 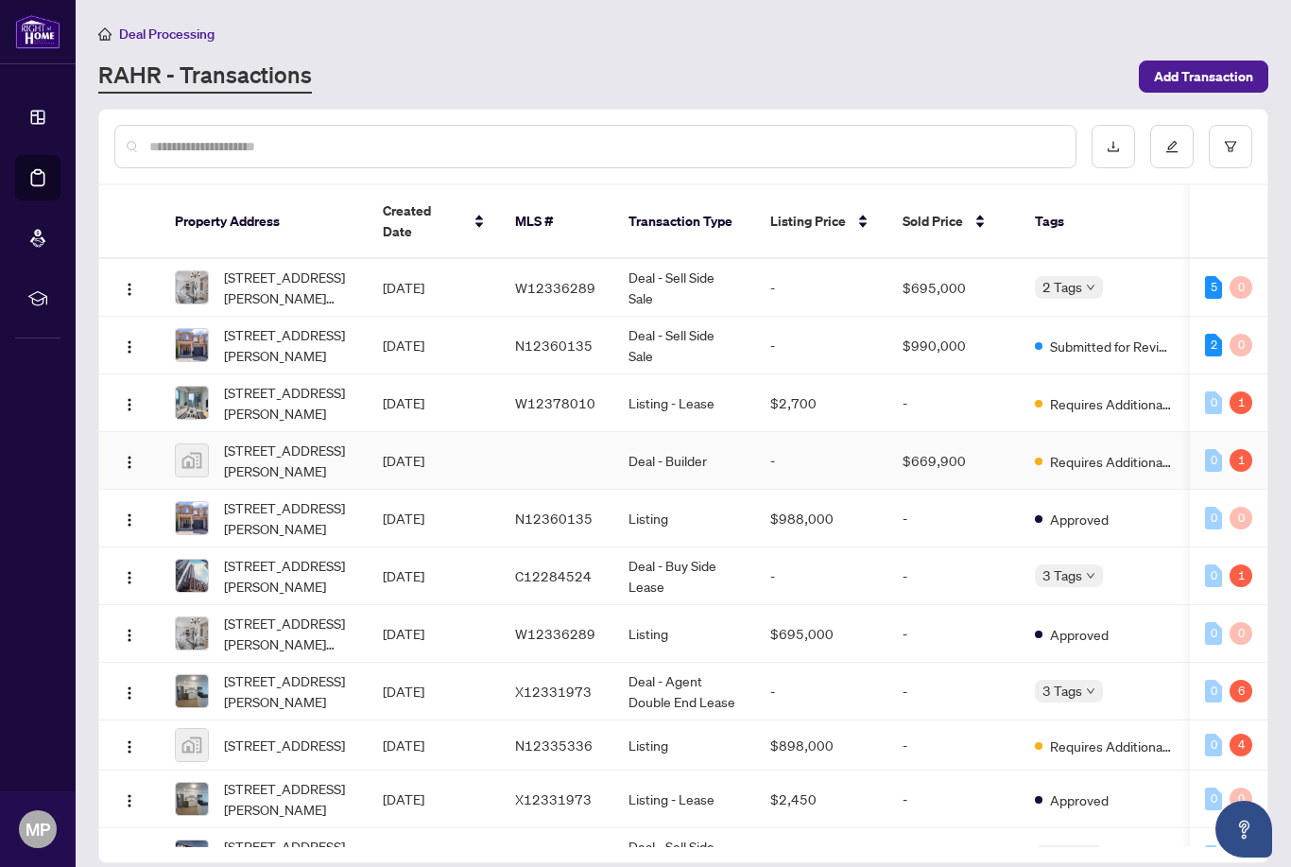 I want to click on th: Sold Price, so click(x=953, y=222).